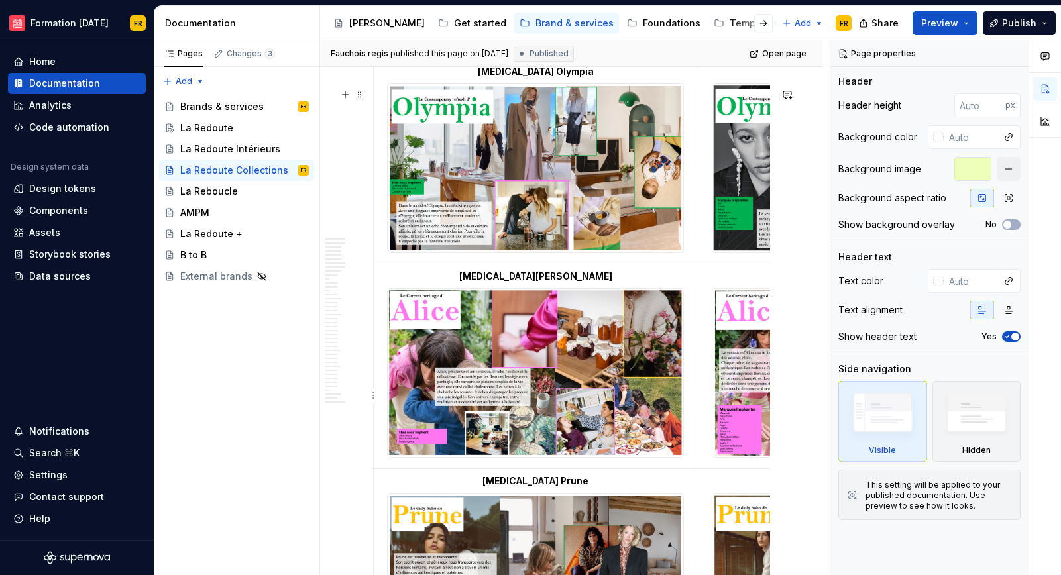 The height and width of the screenshot is (575, 1061). What do you see at coordinates (1019, 23) in the screenshot?
I see `button: Publish` at bounding box center [1019, 23].